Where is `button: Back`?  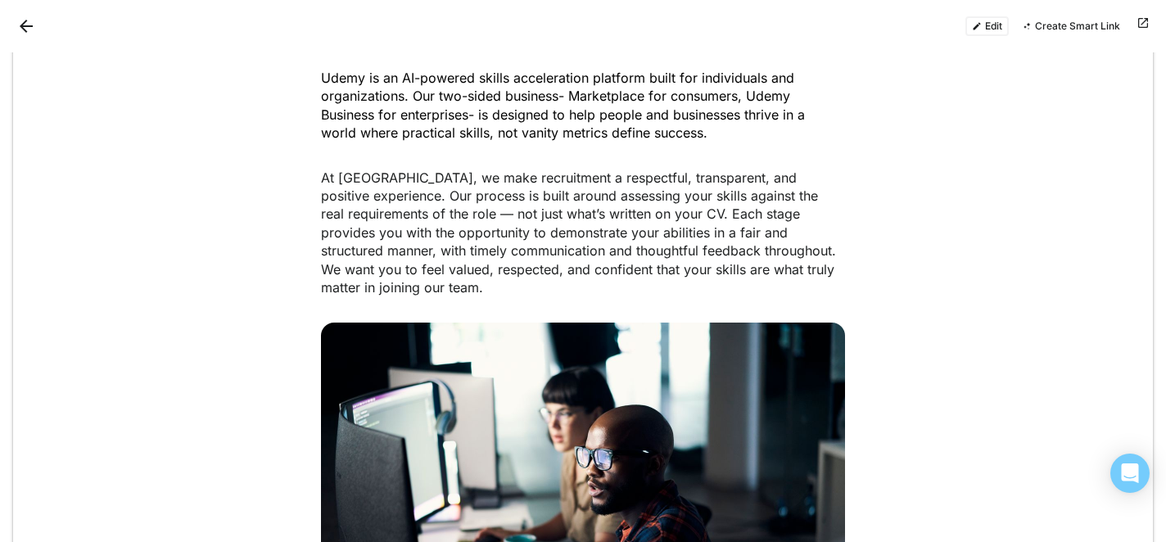 button: Back is located at coordinates (26, 26).